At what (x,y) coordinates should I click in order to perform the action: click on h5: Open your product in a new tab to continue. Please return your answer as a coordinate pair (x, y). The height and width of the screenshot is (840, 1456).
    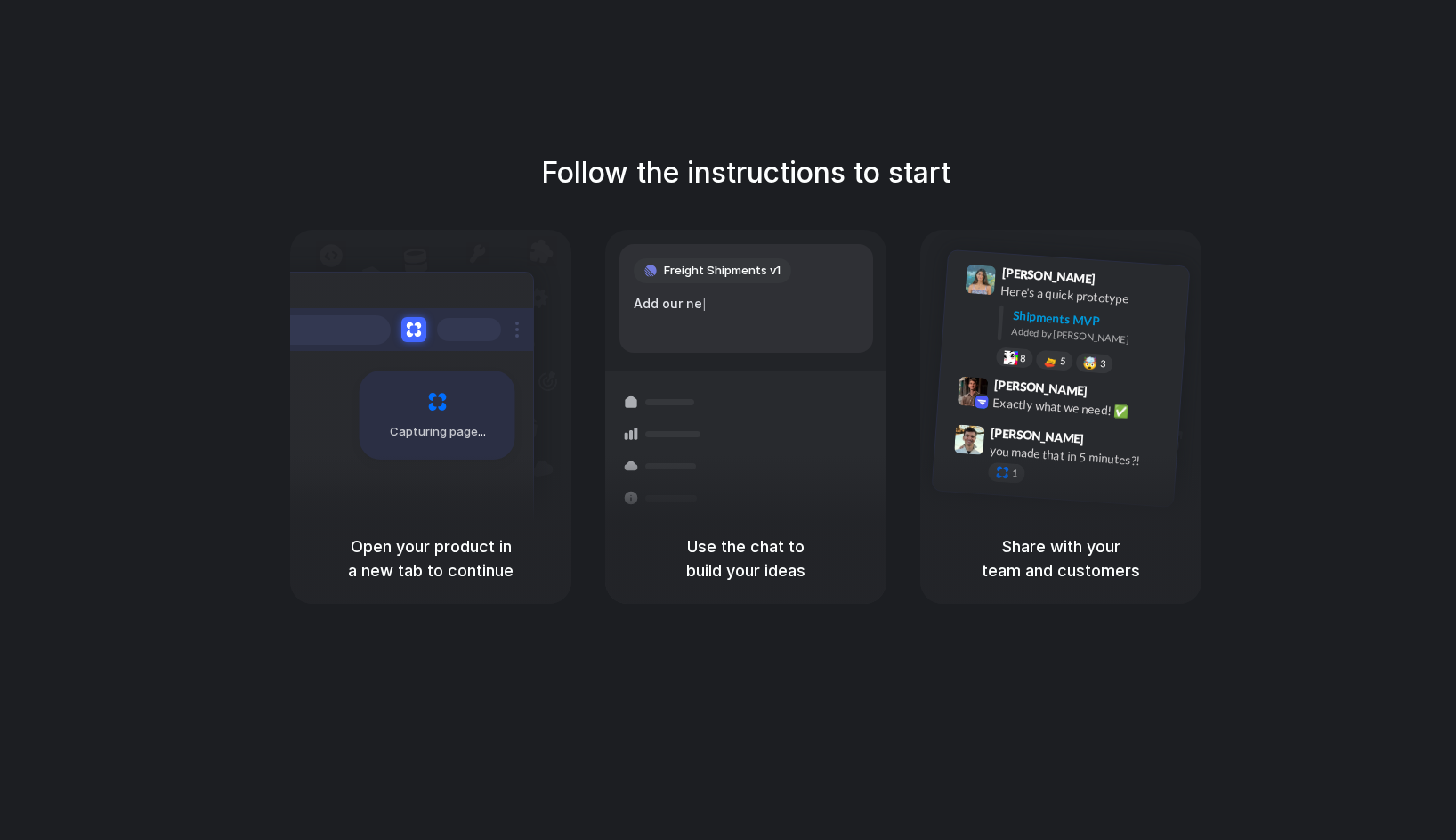
    Looking at the image, I should click on (430, 558).